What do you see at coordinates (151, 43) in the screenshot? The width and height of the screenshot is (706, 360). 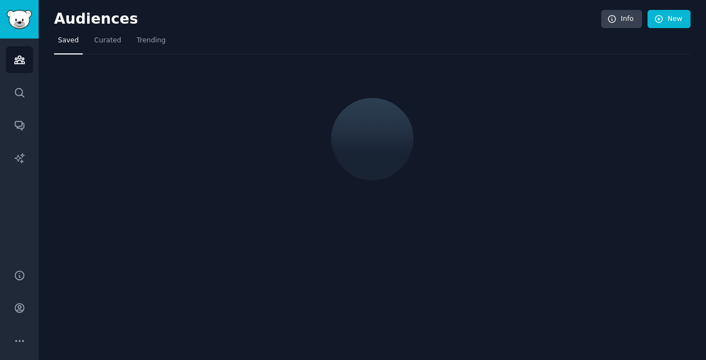 I see `a: Trending` at bounding box center [151, 43].